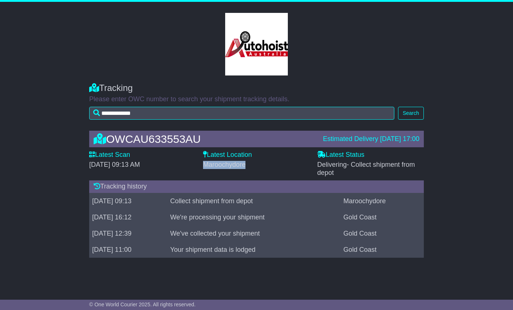 The image size is (513, 310). Describe the element at coordinates (256, 88) in the screenshot. I see `div: Tracking` at that location.